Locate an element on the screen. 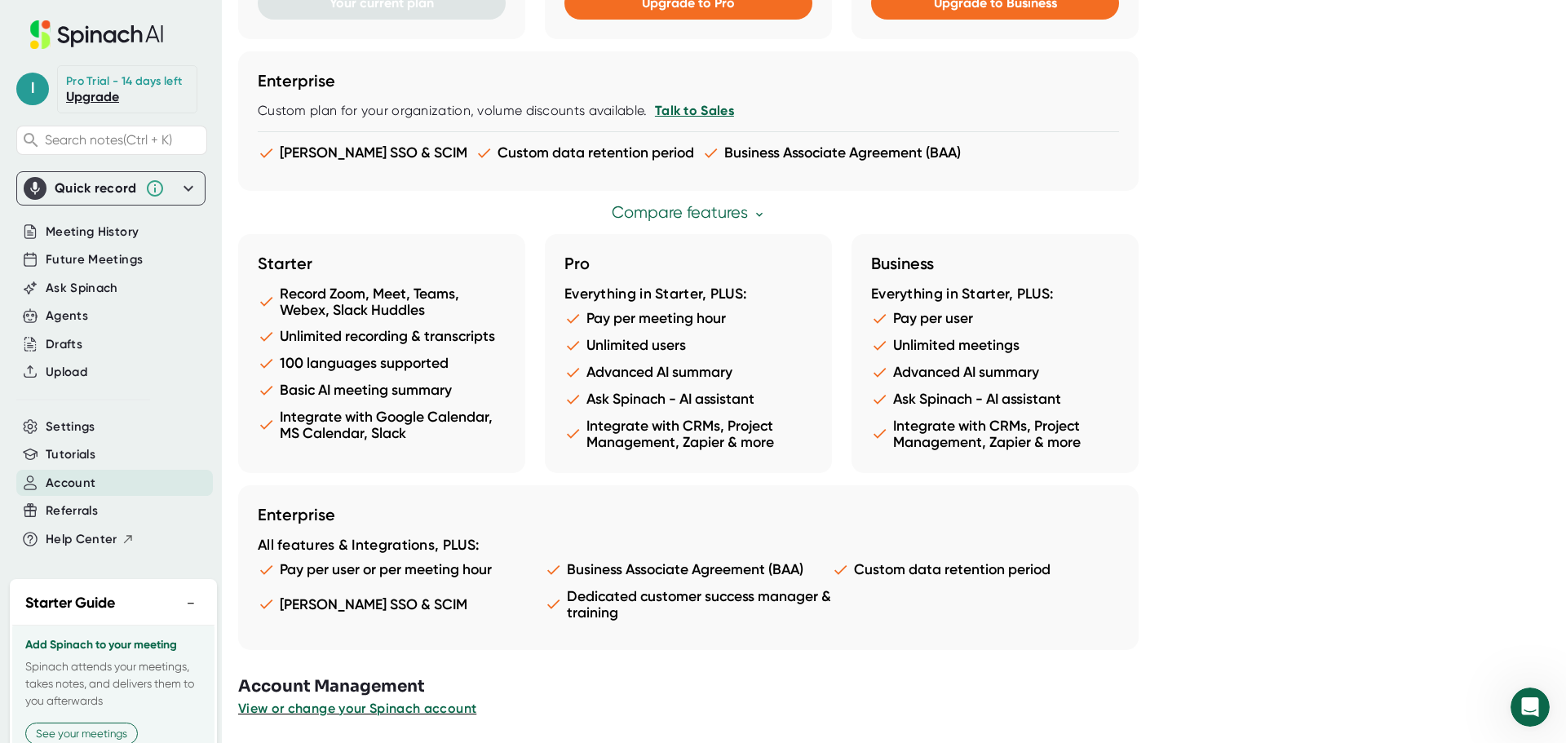 Image resolution: width=1566 pixels, height=743 pixels. li: 100 languages supported is located at coordinates (382, 363).